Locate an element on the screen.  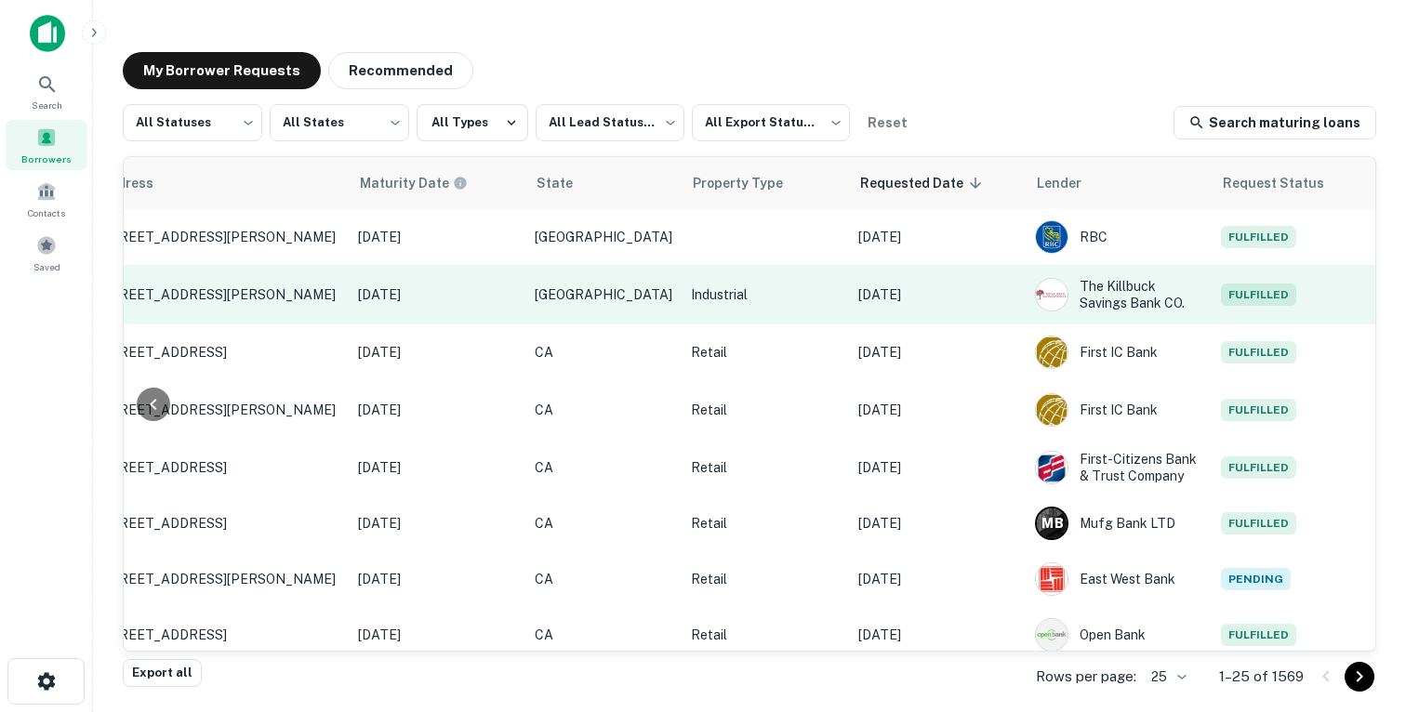
span: Request Status is located at coordinates (1285, 183).